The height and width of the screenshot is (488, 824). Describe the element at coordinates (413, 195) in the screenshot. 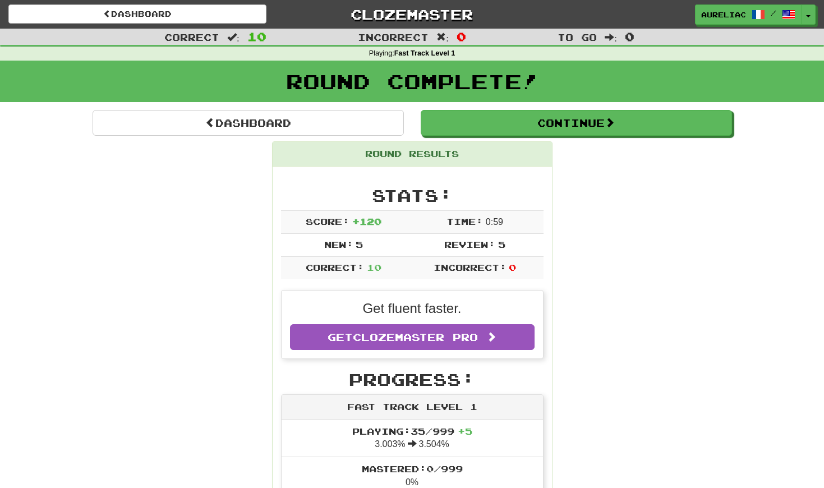

I see `h2: Stats:` at that location.